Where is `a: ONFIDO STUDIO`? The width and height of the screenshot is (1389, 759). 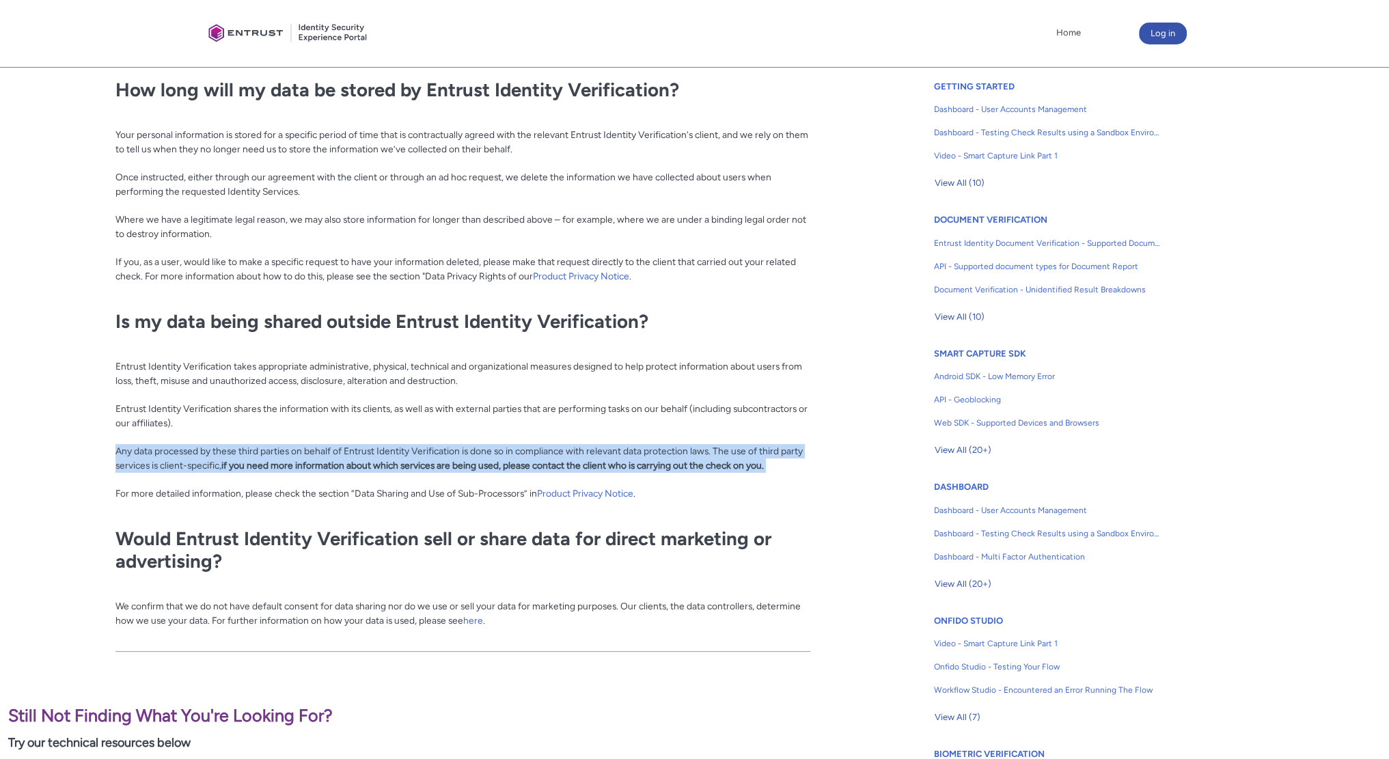 a: ONFIDO STUDIO is located at coordinates (968, 621).